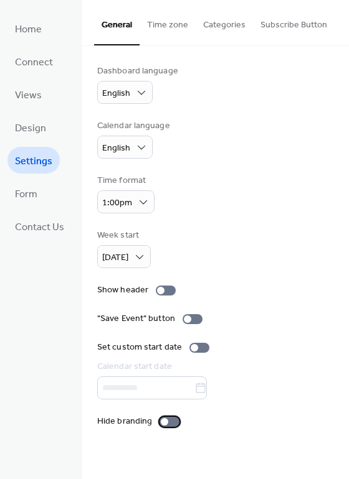 The width and height of the screenshot is (349, 479). I want to click on div: Week start, so click(123, 235).